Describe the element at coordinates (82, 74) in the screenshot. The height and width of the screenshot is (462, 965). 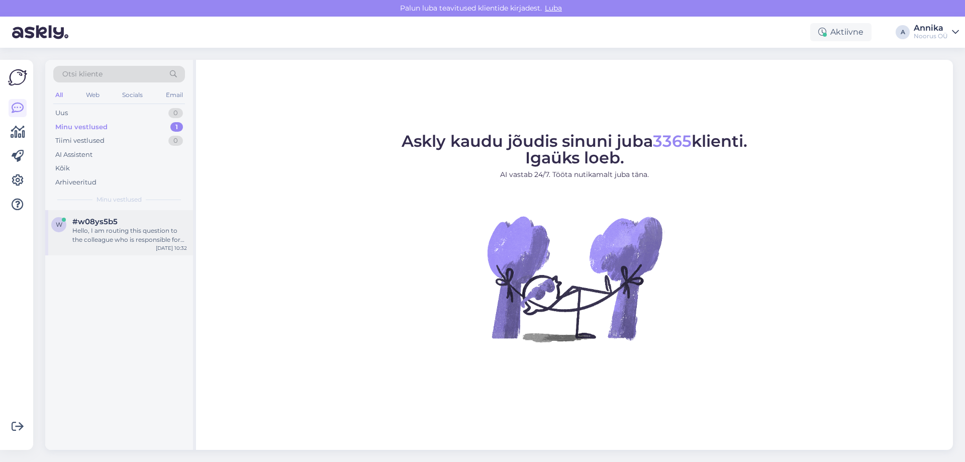
I see `span: Otsi kliente` at that location.